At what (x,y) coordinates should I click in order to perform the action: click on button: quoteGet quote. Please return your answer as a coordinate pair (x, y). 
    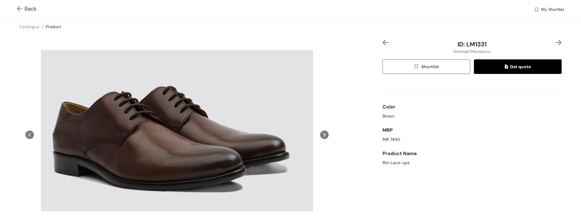
    Looking at the image, I should click on (518, 67).